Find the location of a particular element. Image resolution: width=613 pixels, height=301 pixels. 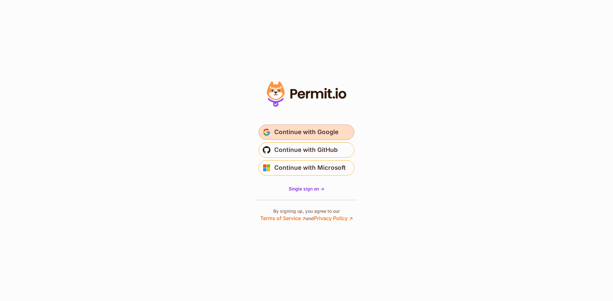

button: Continue with GitHub is located at coordinates (306, 150).